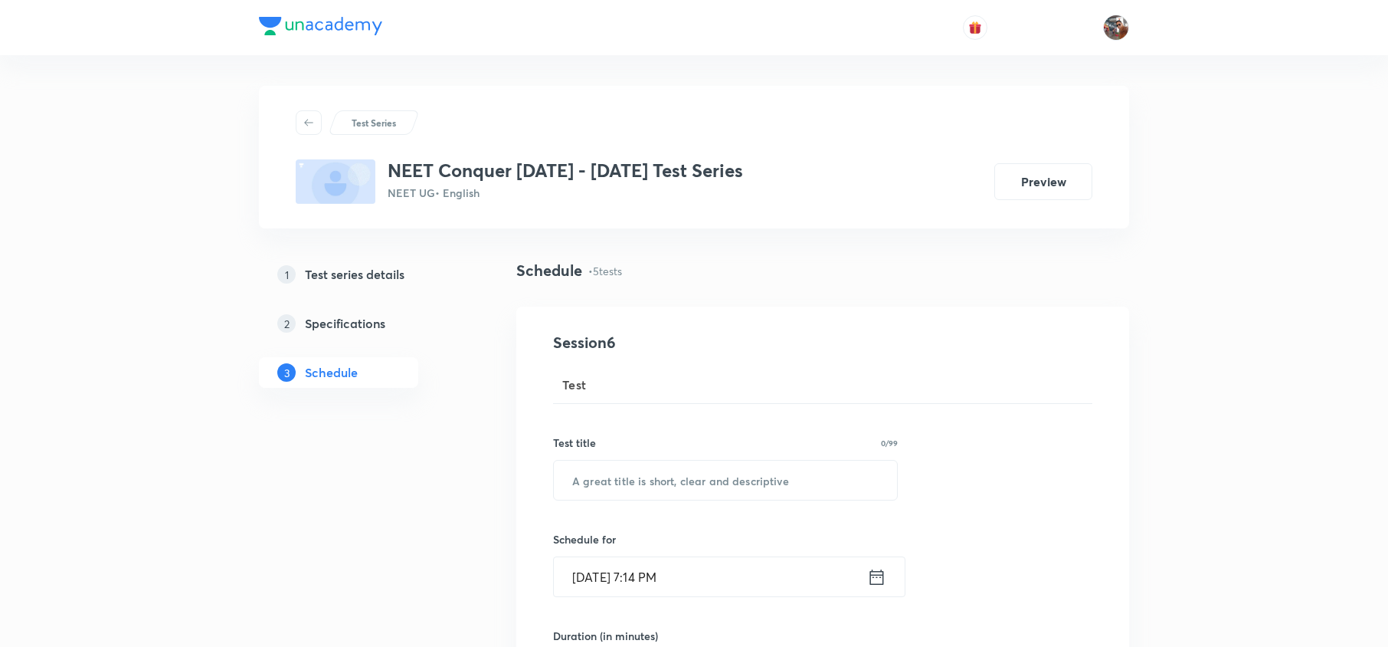 The height and width of the screenshot is (647, 1388). What do you see at coordinates (331, 372) in the screenshot?
I see `h5: Schedule` at bounding box center [331, 372].